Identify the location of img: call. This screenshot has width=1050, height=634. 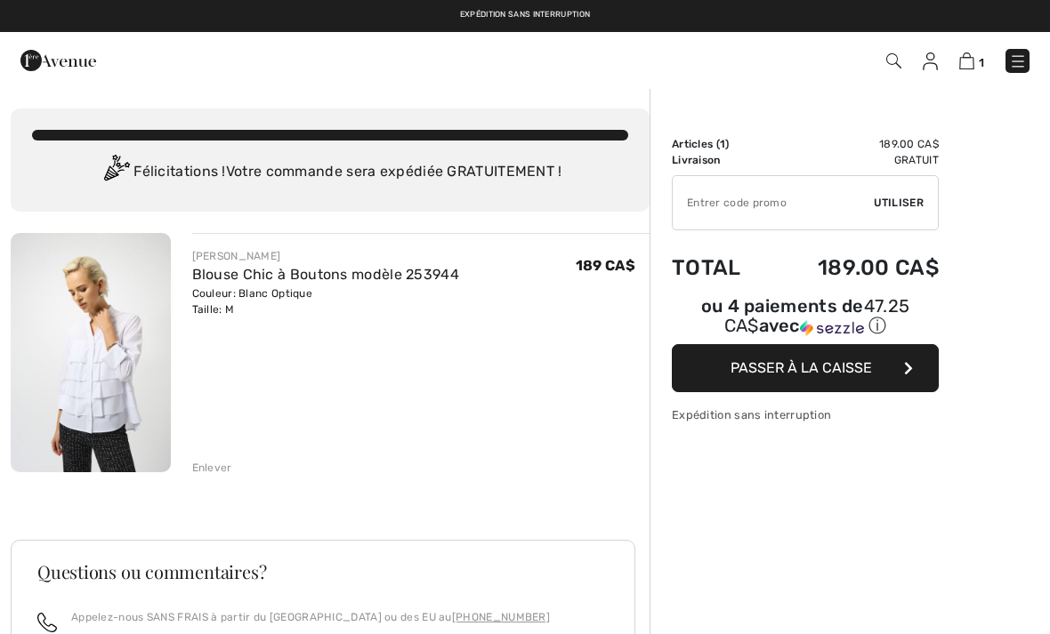
(47, 623).